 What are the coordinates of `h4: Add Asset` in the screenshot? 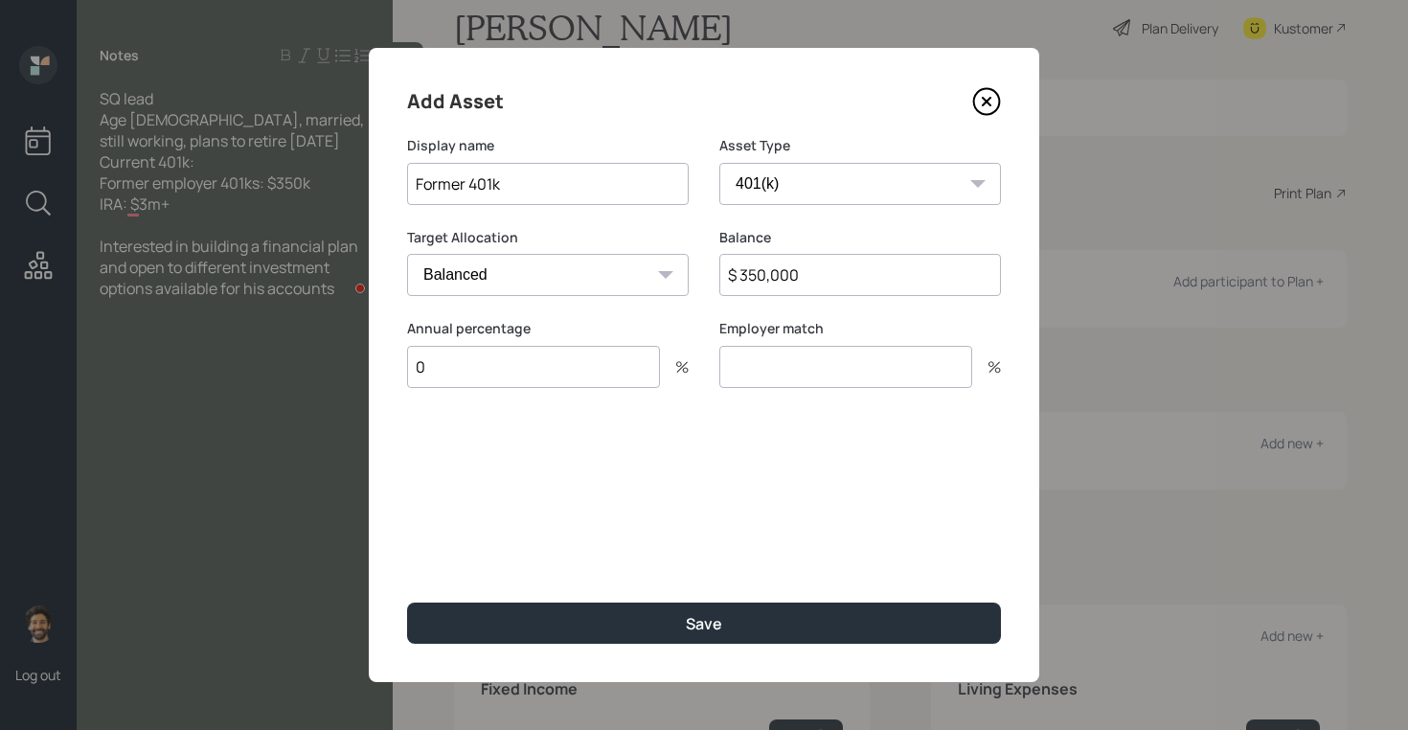 It's located at (455, 102).